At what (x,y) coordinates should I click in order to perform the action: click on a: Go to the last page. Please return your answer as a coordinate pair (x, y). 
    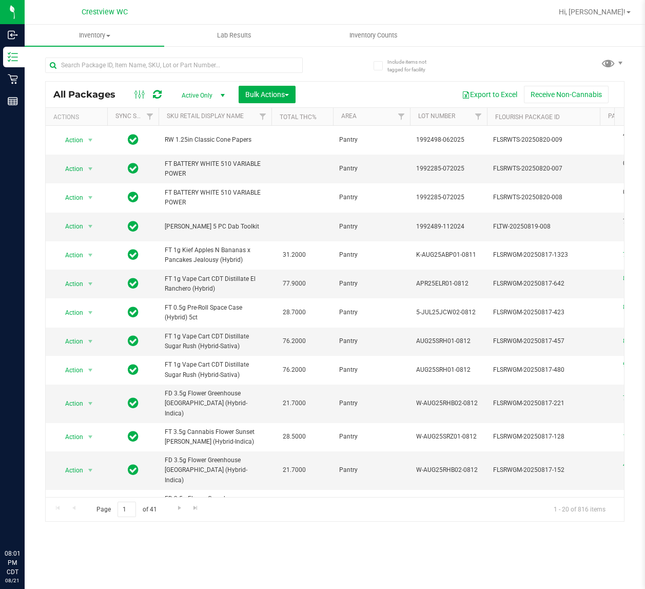
    Looking at the image, I should click on (195, 508).